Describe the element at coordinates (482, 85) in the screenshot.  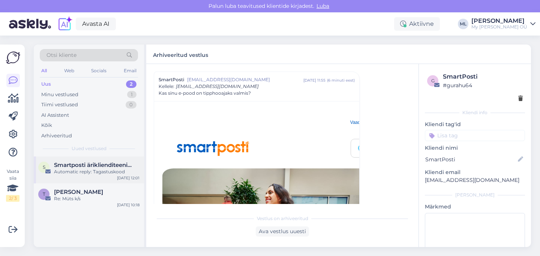
I see `div: # gurahu64` at that location.